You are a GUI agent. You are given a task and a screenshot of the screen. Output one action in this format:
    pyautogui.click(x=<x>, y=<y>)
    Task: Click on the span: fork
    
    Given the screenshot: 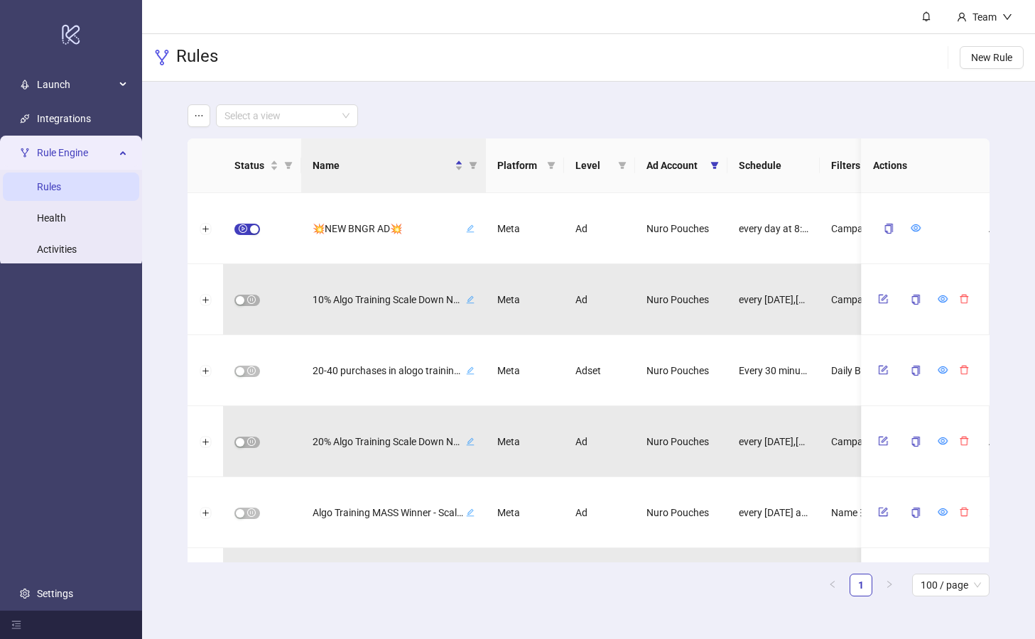 What is the action you would take?
    pyautogui.click(x=25, y=153)
    